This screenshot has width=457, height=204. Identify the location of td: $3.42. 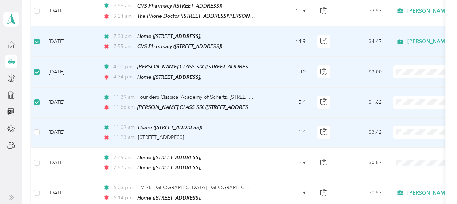
(362, 133).